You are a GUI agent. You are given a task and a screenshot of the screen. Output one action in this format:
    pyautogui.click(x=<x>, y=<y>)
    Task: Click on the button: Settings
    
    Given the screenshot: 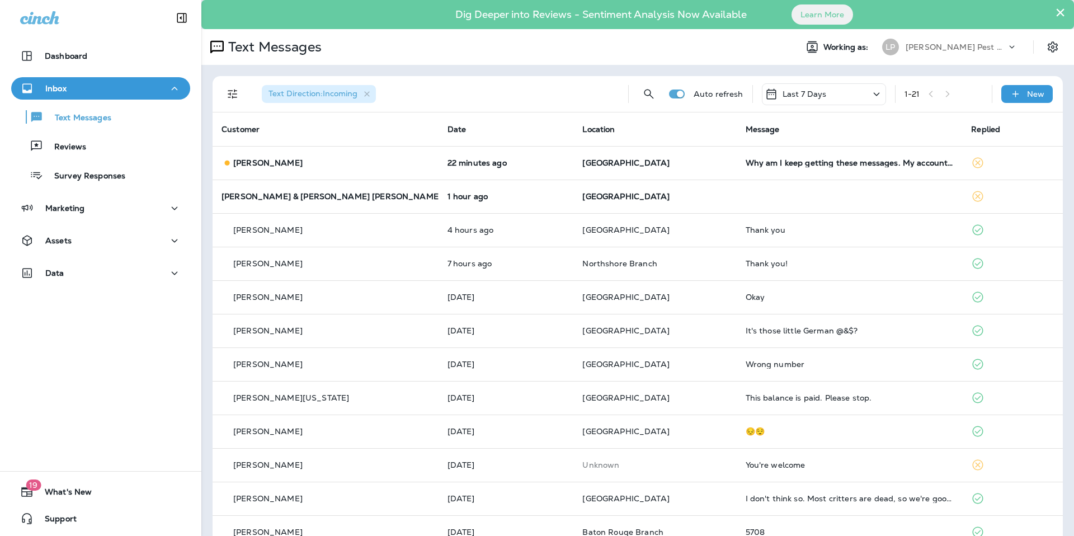 What is the action you would take?
    pyautogui.click(x=1052, y=47)
    